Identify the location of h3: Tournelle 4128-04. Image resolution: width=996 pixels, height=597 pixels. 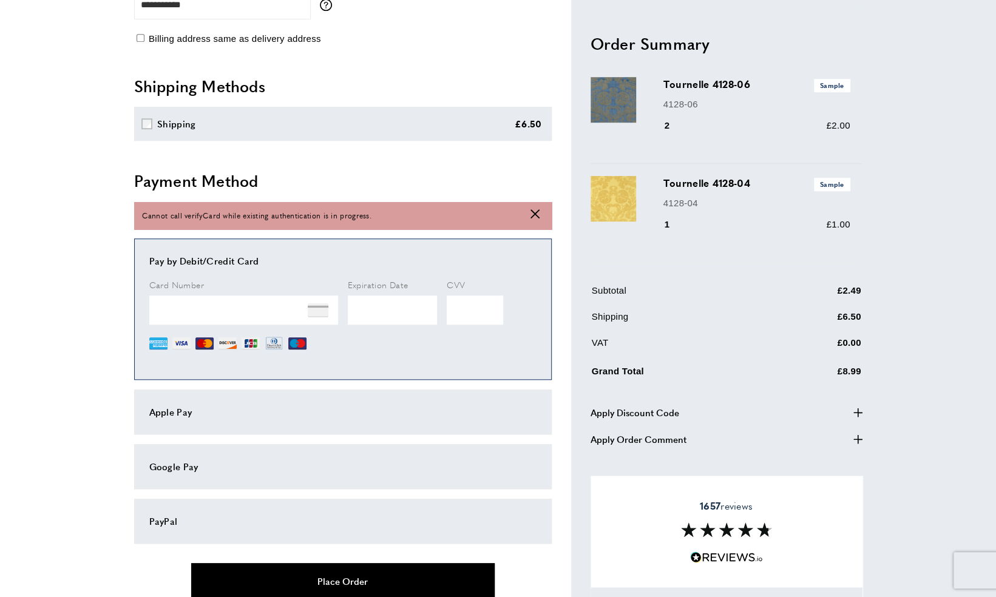
(757, 184).